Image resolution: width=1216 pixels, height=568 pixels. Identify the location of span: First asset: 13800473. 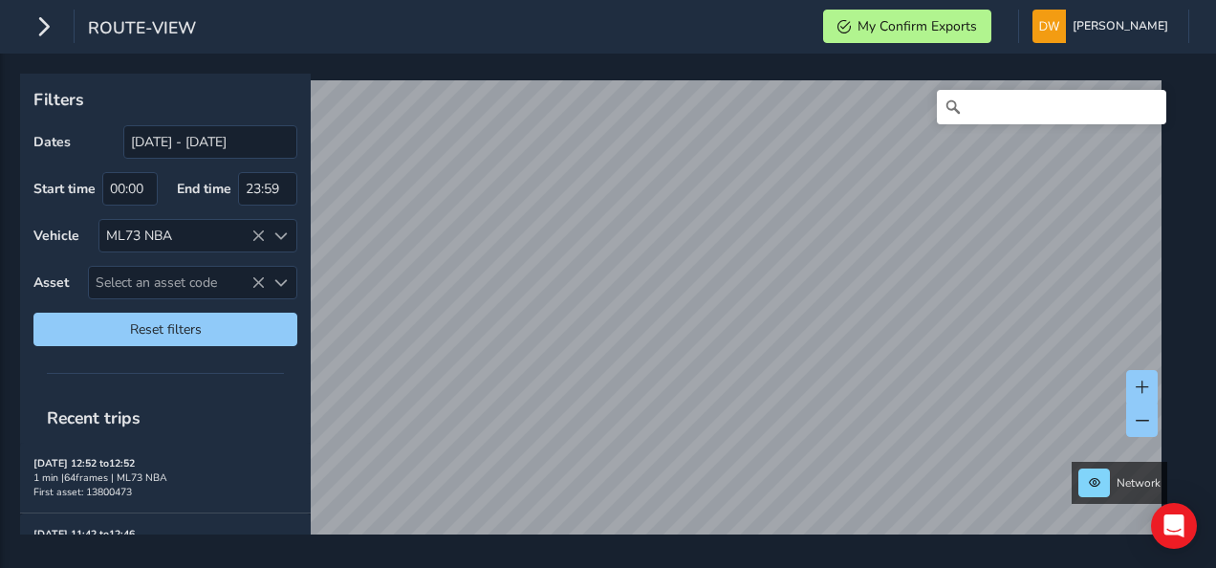
(82, 491).